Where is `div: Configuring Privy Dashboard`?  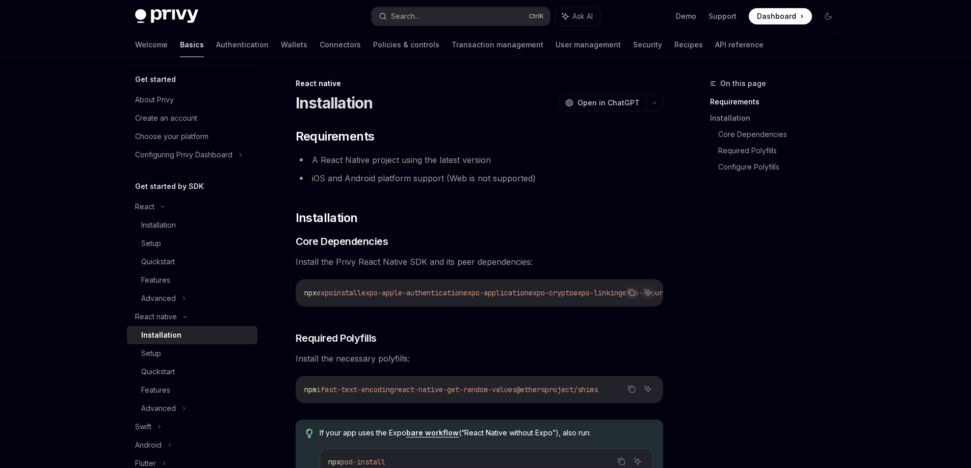
div: Configuring Privy Dashboard is located at coordinates (183, 155).